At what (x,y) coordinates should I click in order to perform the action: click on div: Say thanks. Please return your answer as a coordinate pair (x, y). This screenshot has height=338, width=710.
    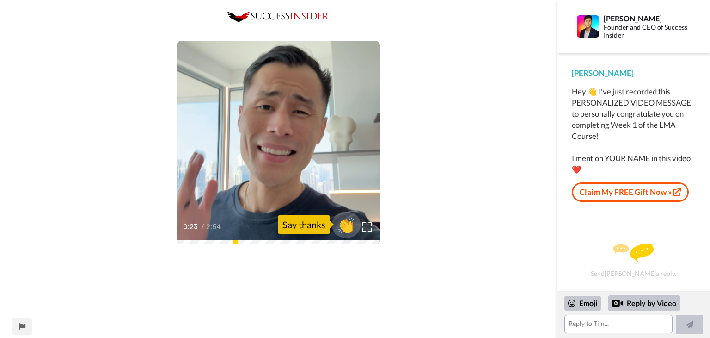
    Looking at the image, I should click on (304, 224).